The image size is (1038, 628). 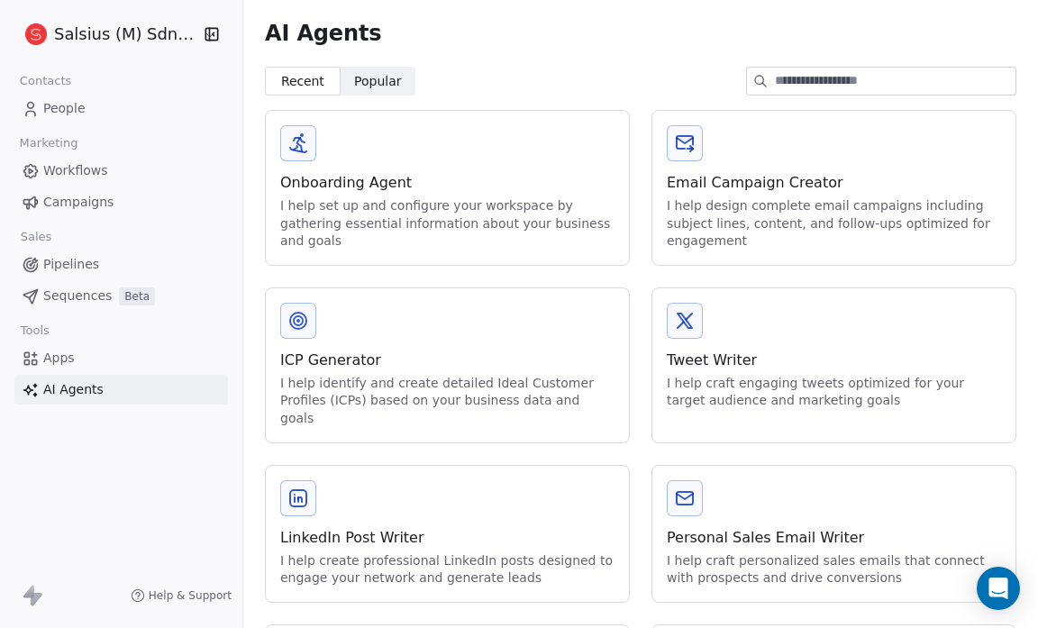 I want to click on button: Salsius (M) Sdn Bhd, so click(x=106, y=34).